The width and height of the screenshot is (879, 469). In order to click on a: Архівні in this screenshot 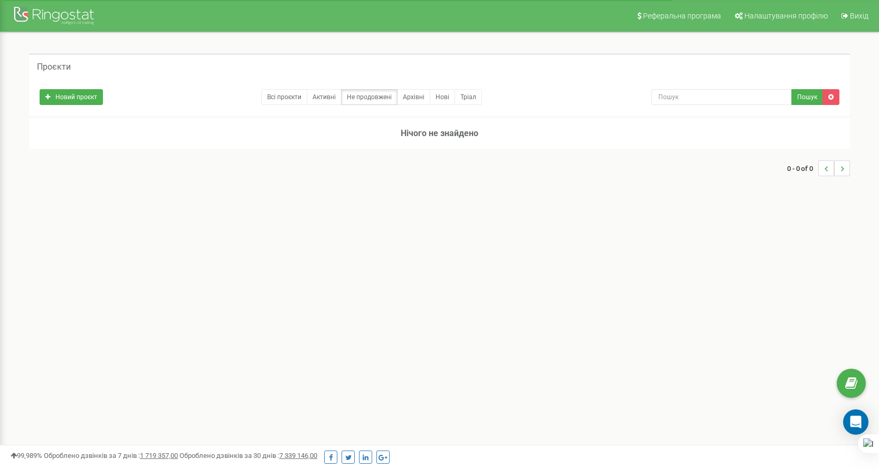, I will do `click(413, 97)`.